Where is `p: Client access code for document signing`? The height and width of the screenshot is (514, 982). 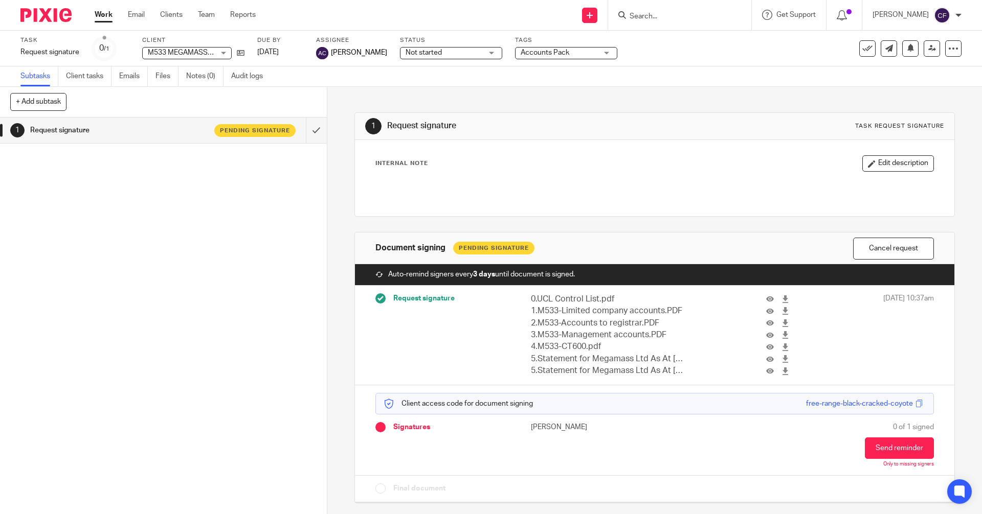
p: Client access code for document signing is located at coordinates (458, 404).